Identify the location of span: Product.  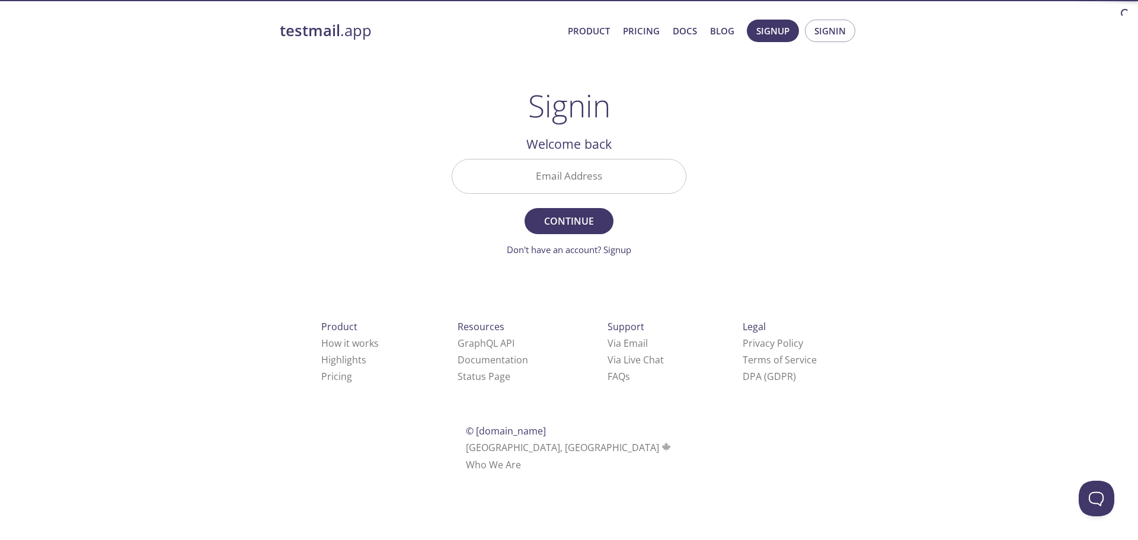
(339, 327).